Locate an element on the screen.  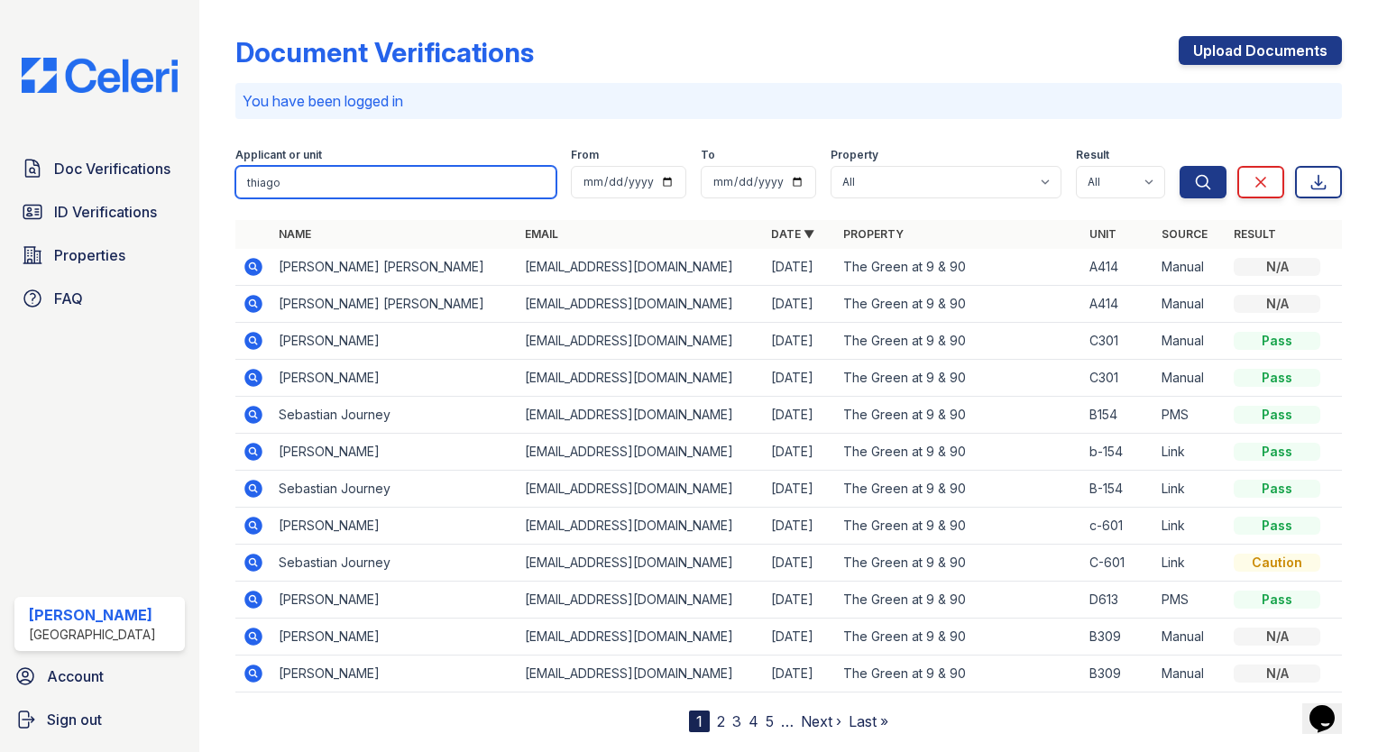
img: CE_Logo_Blue-a8612792a0a2168367f1c8372b55b34899dd931a85d93a1a3d3e32e68fde9ad4.png is located at coordinates (99, 75).